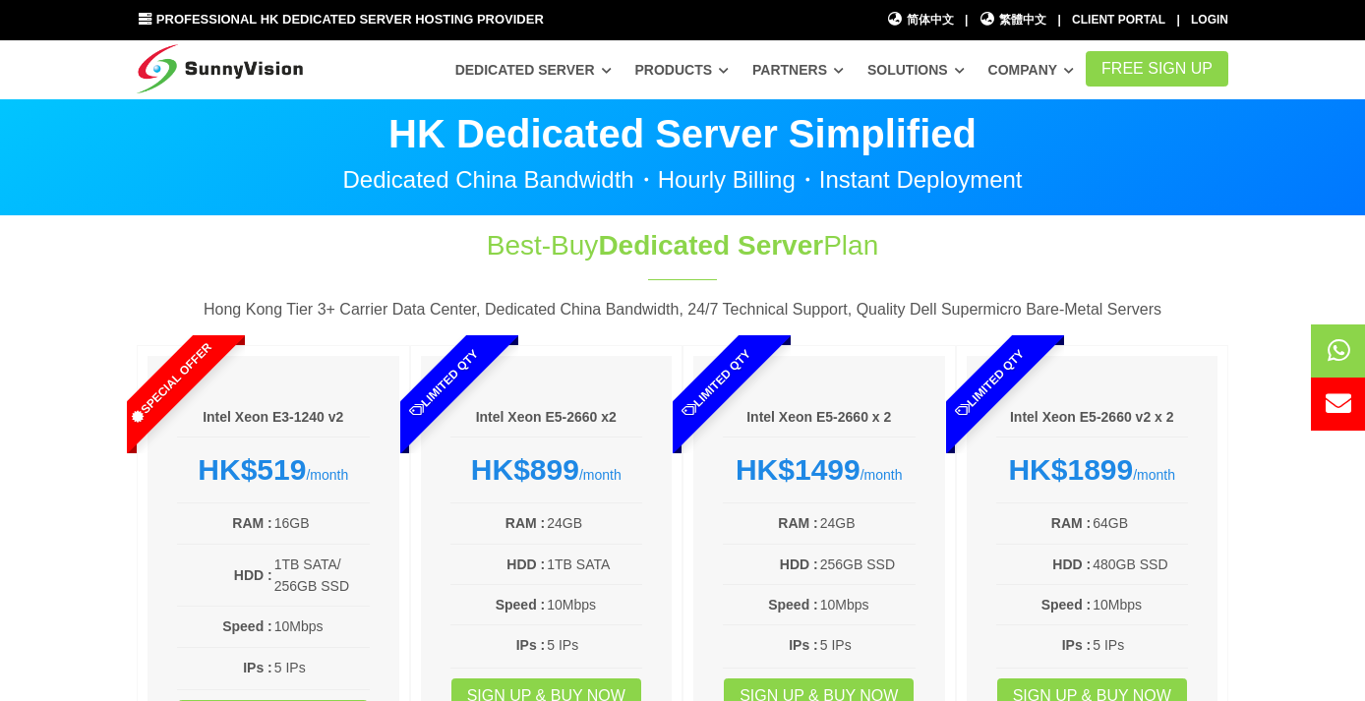 This screenshot has width=1365, height=701. I want to click on a: Company, so click(1031, 70).